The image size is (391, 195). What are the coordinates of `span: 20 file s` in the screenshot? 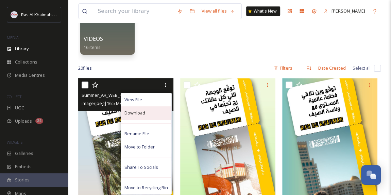 It's located at (85, 68).